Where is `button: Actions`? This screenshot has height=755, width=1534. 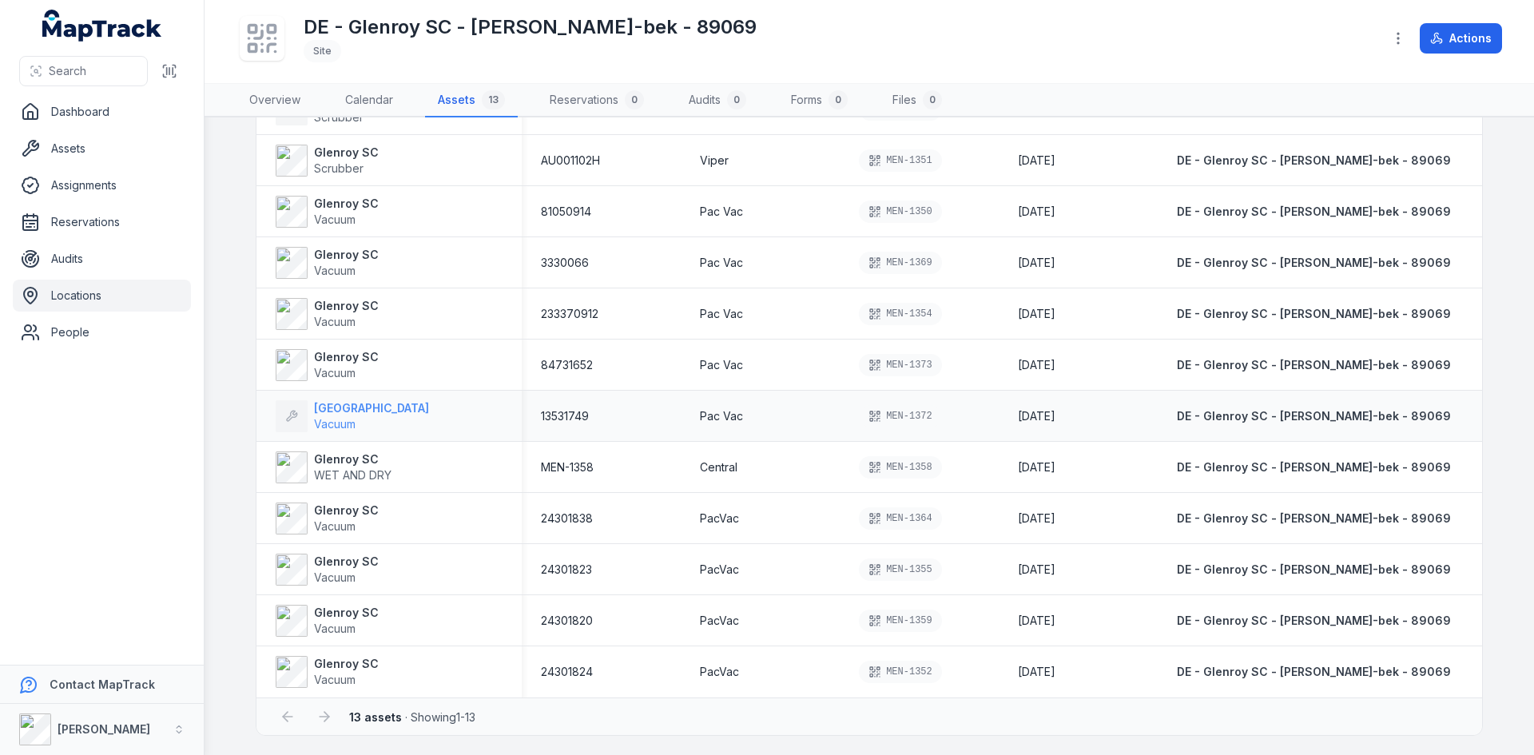 button: Actions is located at coordinates (1460, 38).